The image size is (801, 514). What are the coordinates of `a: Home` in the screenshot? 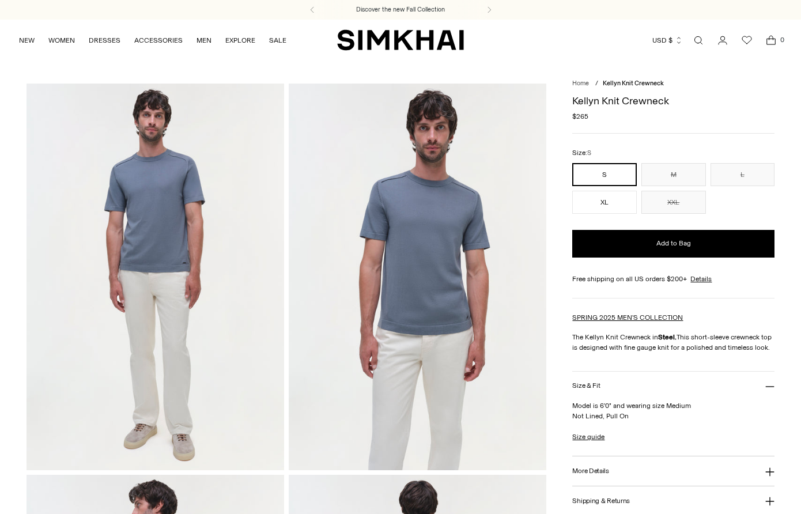 It's located at (580, 83).